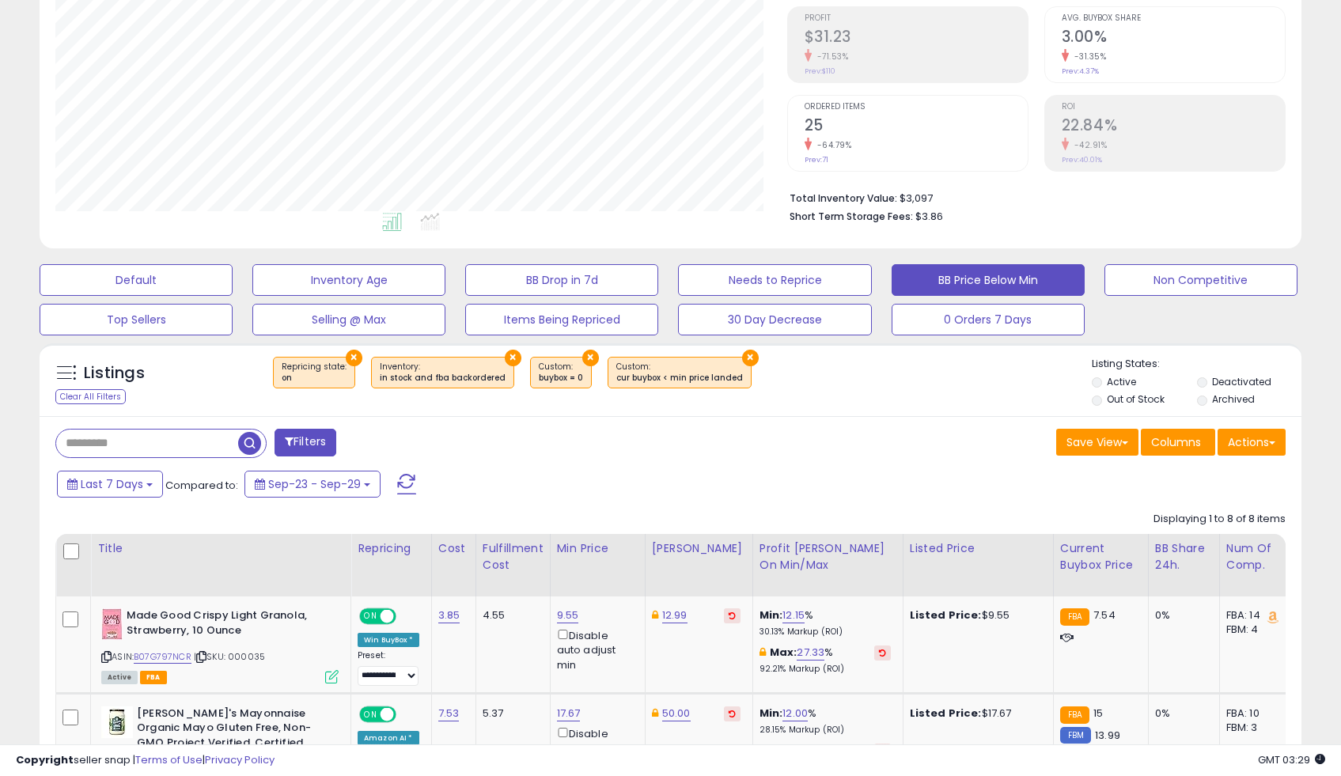 The width and height of the screenshot is (1341, 776). I want to click on h2: 25, so click(916, 127).